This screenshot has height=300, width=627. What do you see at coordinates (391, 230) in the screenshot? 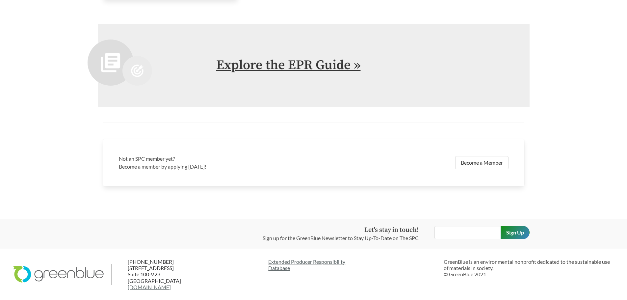
I see `strong: Let's stay in touch!` at bounding box center [391, 230].